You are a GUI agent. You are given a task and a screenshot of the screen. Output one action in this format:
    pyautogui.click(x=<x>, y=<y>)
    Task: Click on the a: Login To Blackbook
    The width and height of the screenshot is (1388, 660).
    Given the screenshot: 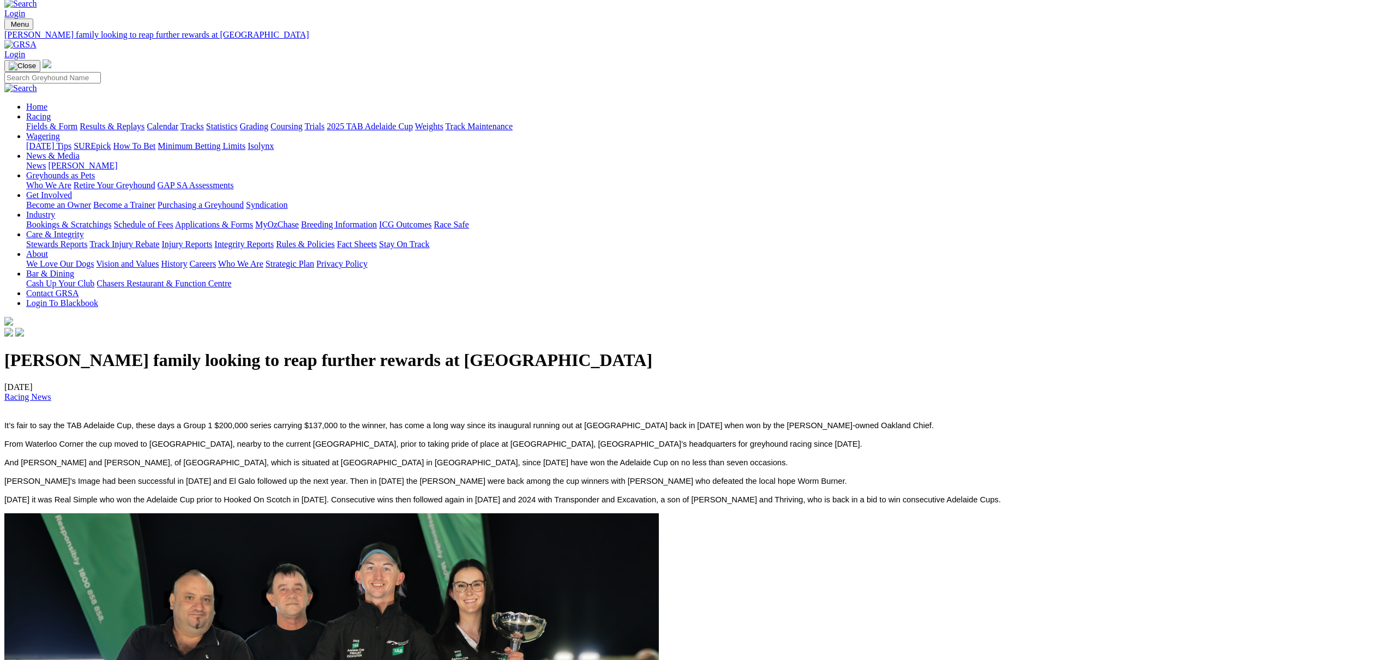 What is the action you would take?
    pyautogui.click(x=62, y=303)
    